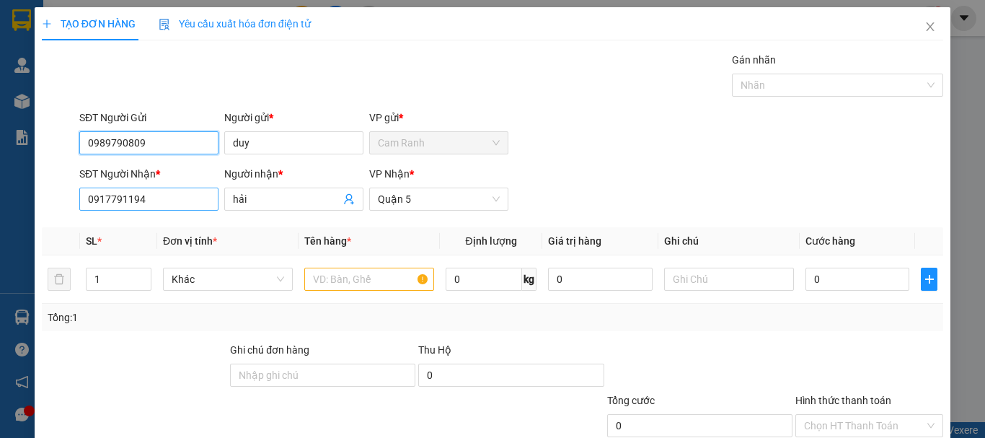 The image size is (985, 438). I want to click on label: Hình thức thanh toán, so click(843, 400).